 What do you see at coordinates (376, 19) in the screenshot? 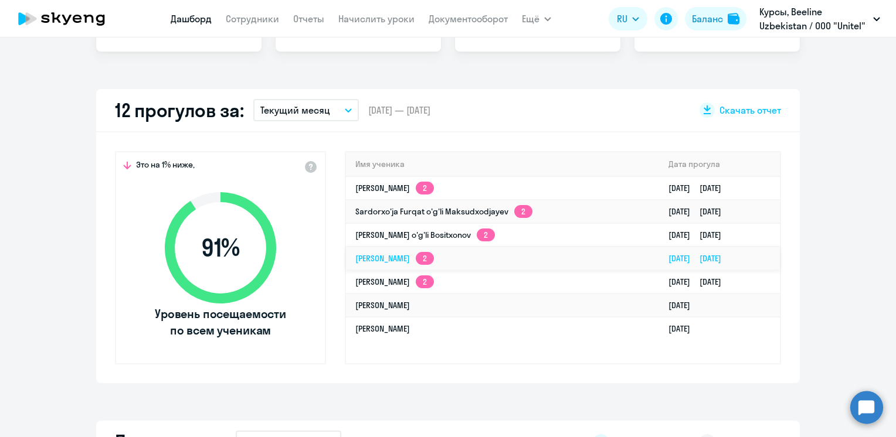
I see `a: Начислить уроки` at bounding box center [376, 19].